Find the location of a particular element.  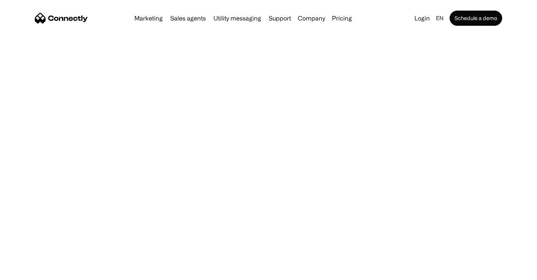

a: Support is located at coordinates (280, 18).